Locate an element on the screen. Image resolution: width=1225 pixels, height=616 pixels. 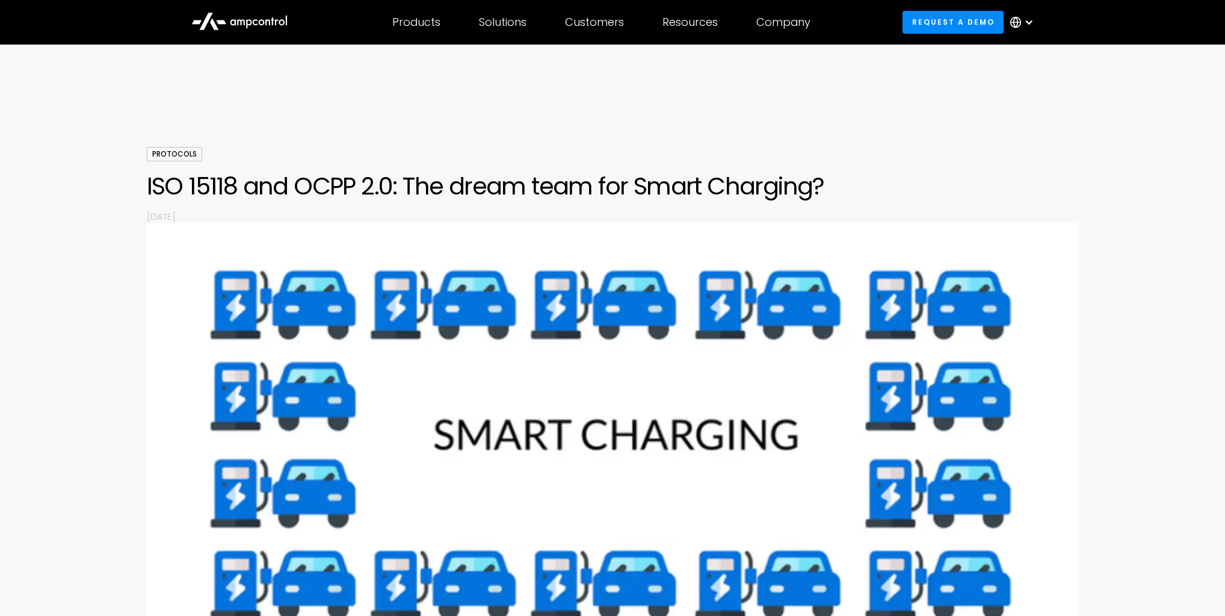
div: Company is located at coordinates (784, 22).